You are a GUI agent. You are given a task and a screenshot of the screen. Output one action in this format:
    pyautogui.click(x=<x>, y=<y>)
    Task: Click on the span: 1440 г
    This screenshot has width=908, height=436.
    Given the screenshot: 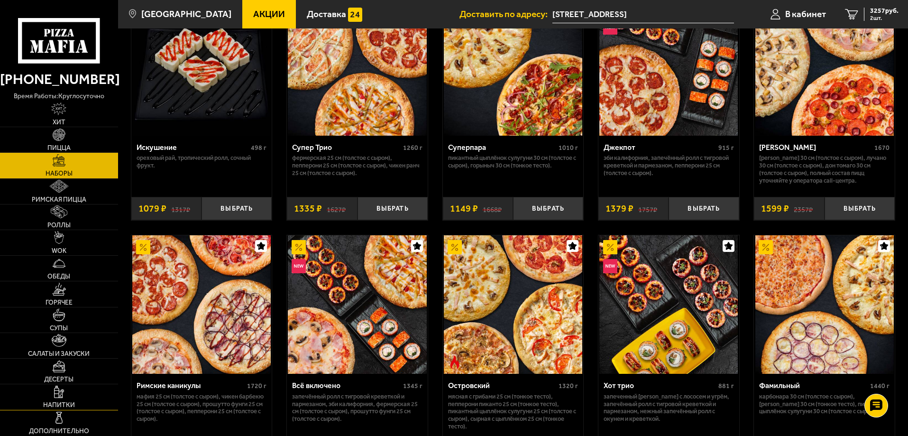 What is the action you would take?
    pyautogui.click(x=879, y=385)
    